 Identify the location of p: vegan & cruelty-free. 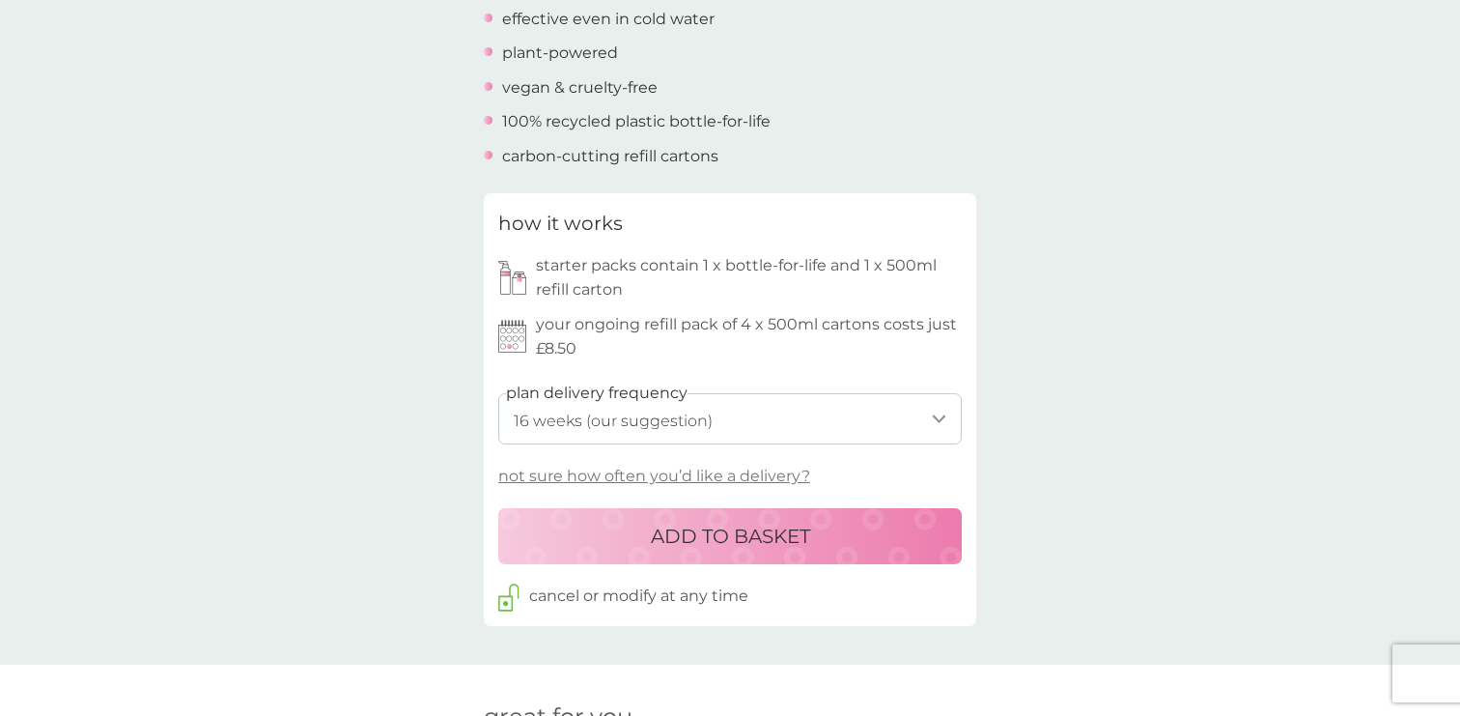
(579, 88).